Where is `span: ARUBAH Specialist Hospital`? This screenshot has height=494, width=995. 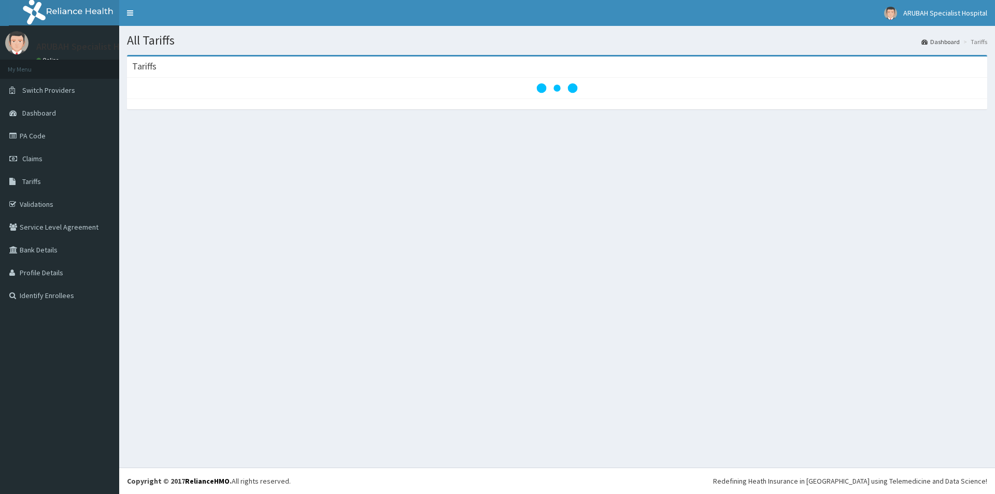
span: ARUBAH Specialist Hospital is located at coordinates (945, 13).